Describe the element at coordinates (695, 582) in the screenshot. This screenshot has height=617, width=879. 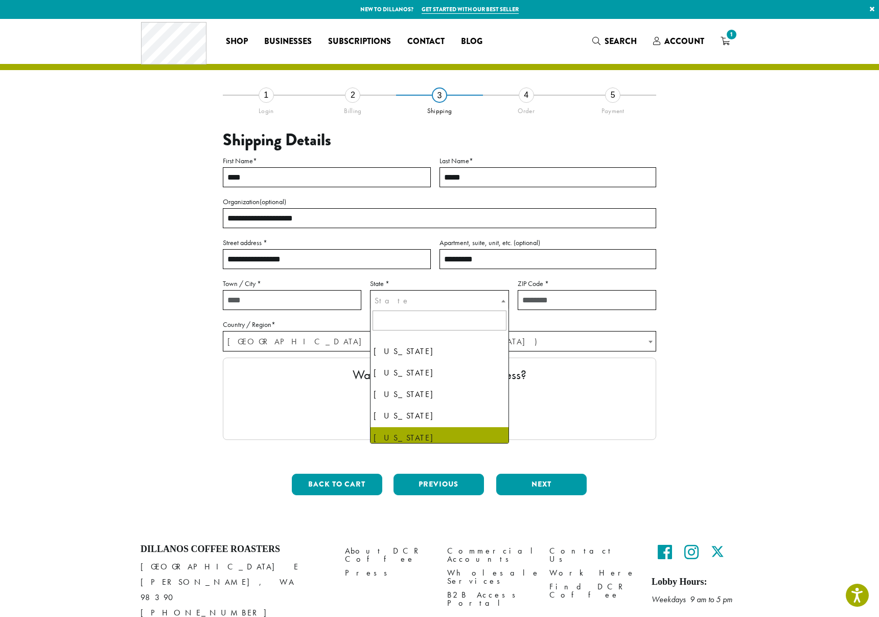
I see `h5: Lobby Hours:` at that location.